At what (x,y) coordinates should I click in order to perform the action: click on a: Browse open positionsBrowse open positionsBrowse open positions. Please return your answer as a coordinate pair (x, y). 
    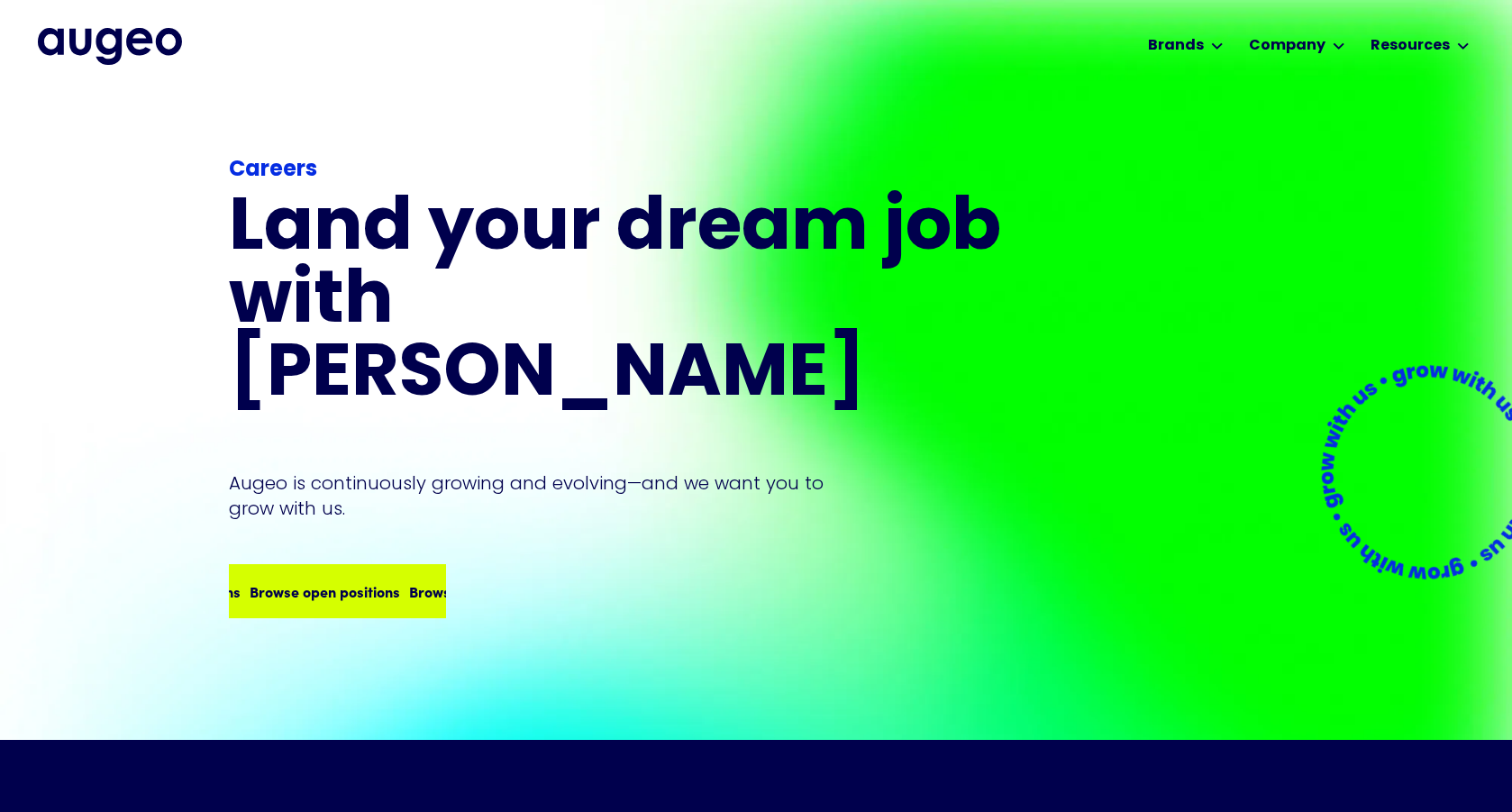
    Looking at the image, I should click on (337, 591).